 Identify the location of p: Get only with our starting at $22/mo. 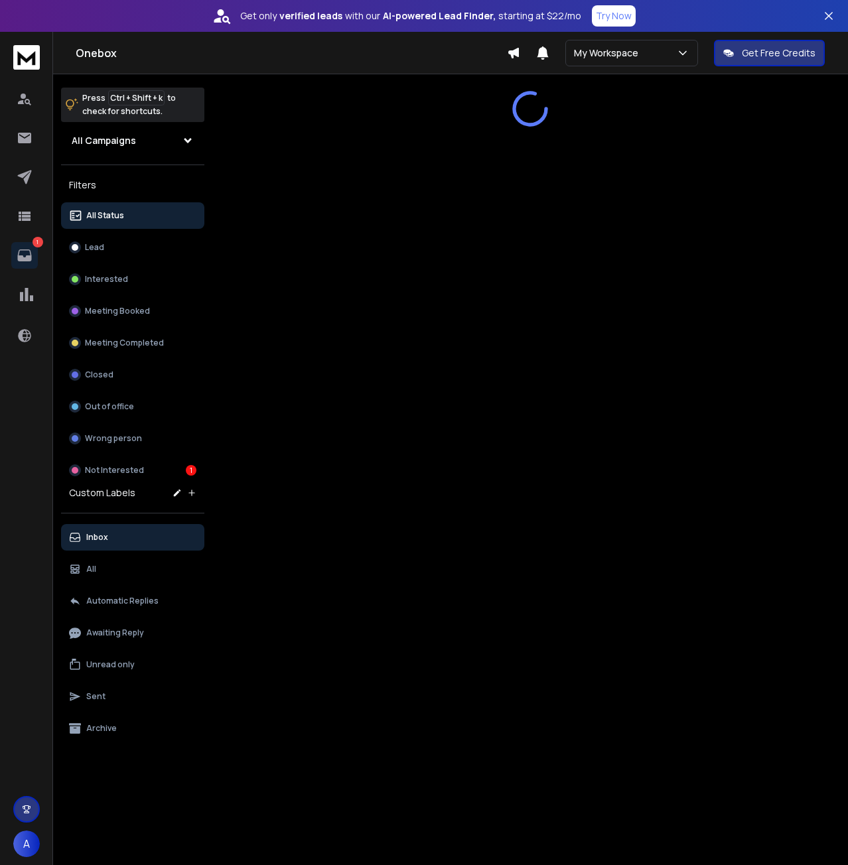
(411, 16).